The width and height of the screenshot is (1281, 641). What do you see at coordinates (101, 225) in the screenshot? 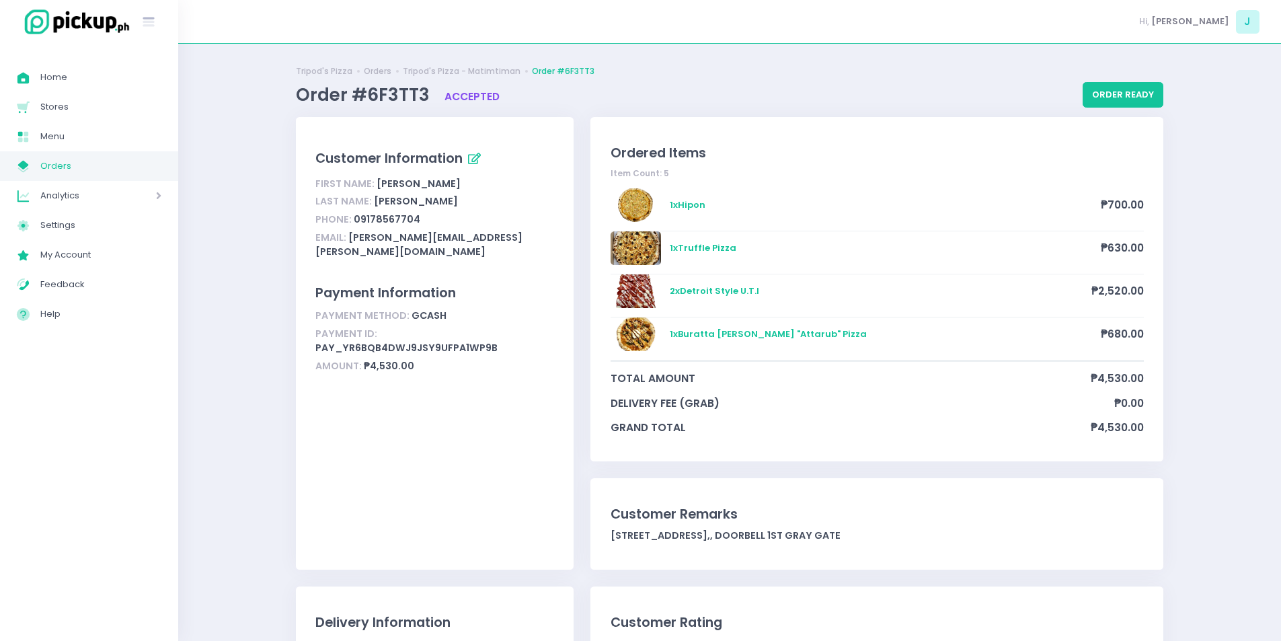
I see `span: Settings` at bounding box center [101, 225].